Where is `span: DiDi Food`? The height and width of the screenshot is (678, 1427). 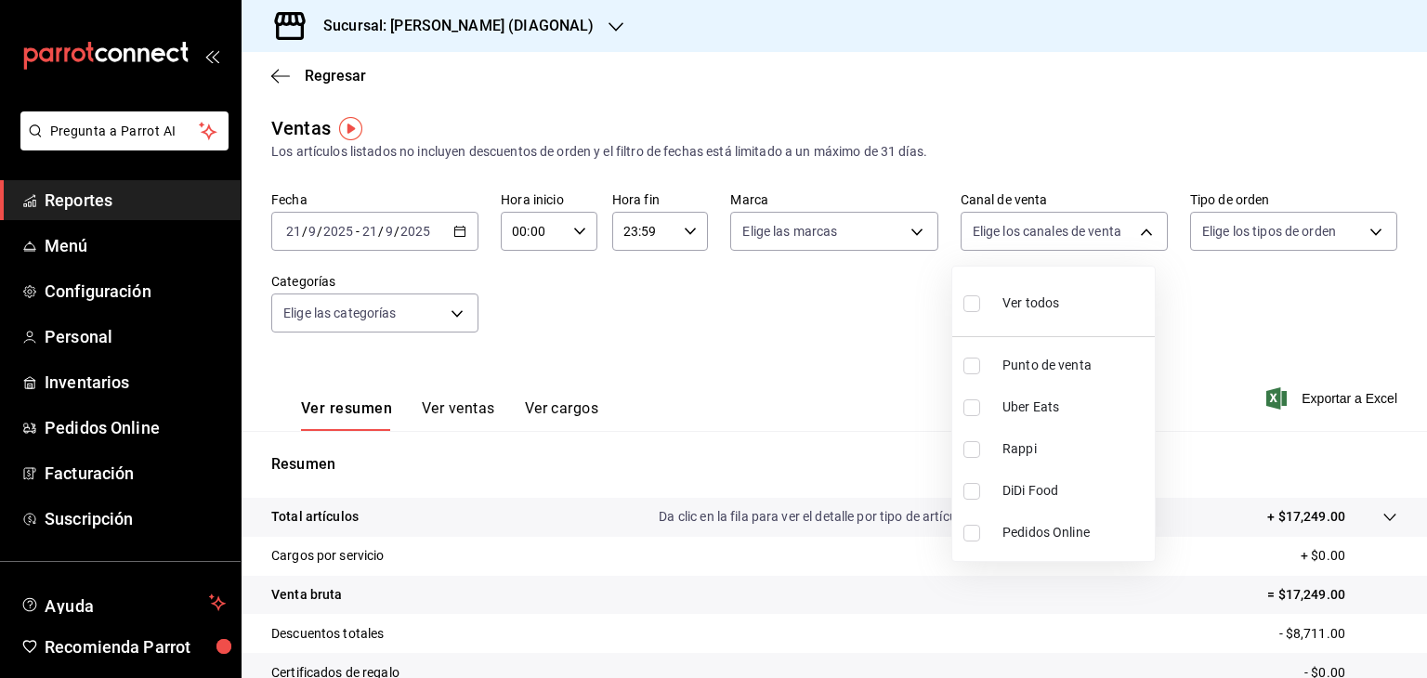 span: DiDi Food is located at coordinates (1075, 490).